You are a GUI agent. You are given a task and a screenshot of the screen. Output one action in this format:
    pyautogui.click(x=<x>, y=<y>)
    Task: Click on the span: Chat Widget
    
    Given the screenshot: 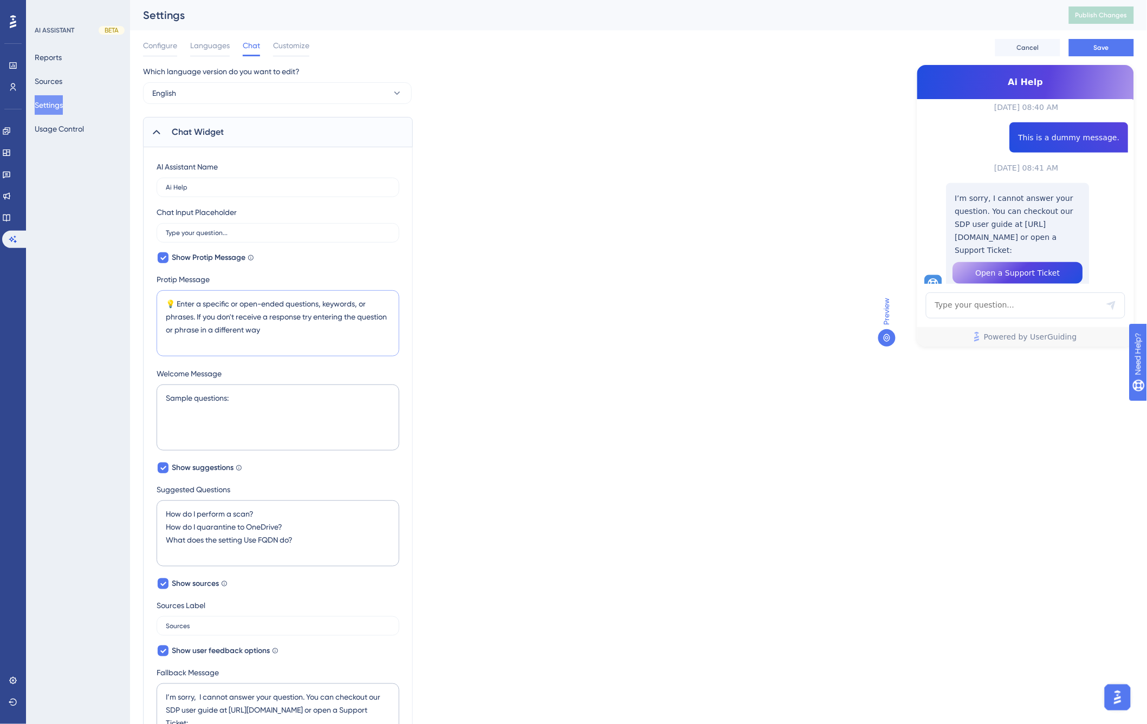 What is the action you would take?
    pyautogui.click(x=198, y=132)
    